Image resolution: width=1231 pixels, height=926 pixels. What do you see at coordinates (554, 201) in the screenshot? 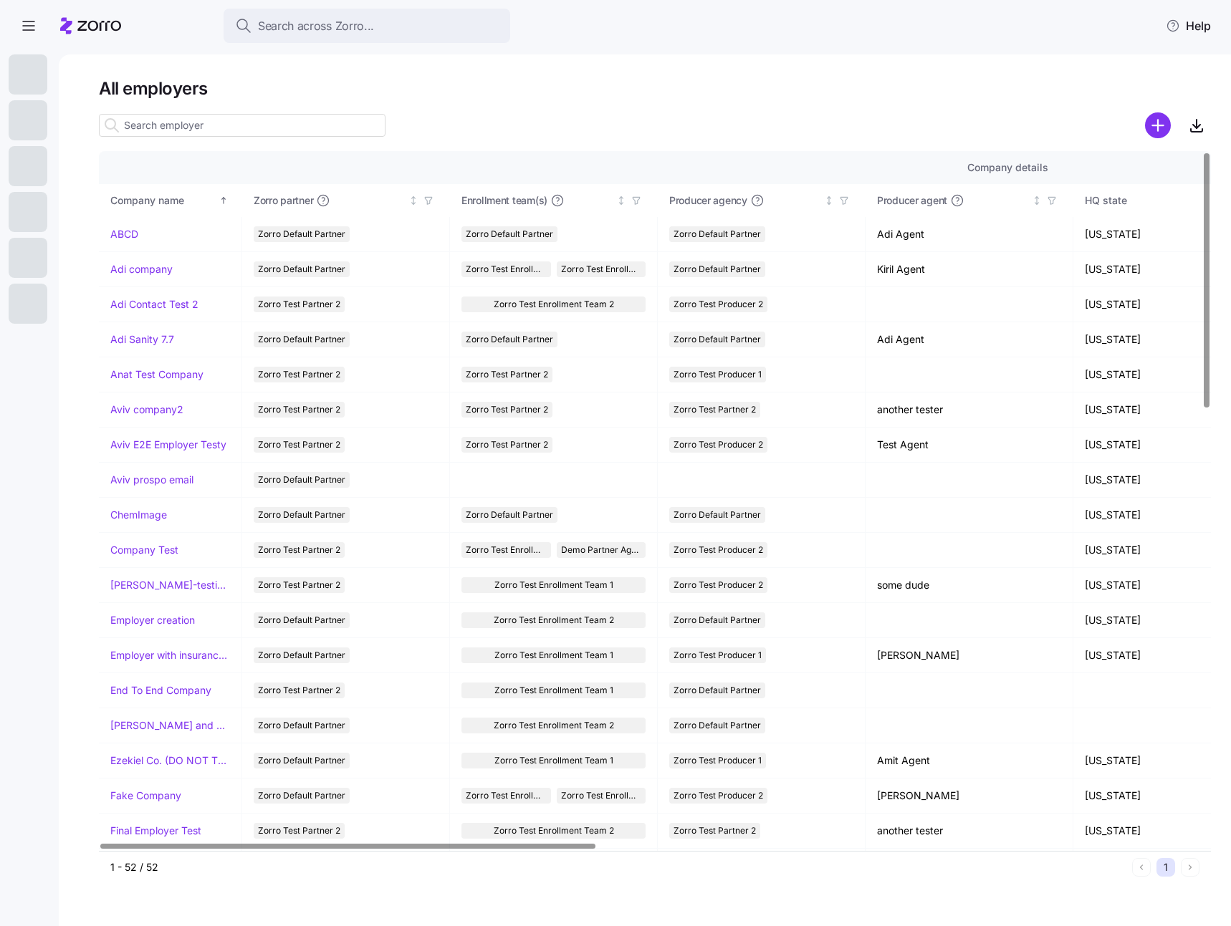
I see `th: Enrollment team(s)Not sorted` at bounding box center [554, 201].